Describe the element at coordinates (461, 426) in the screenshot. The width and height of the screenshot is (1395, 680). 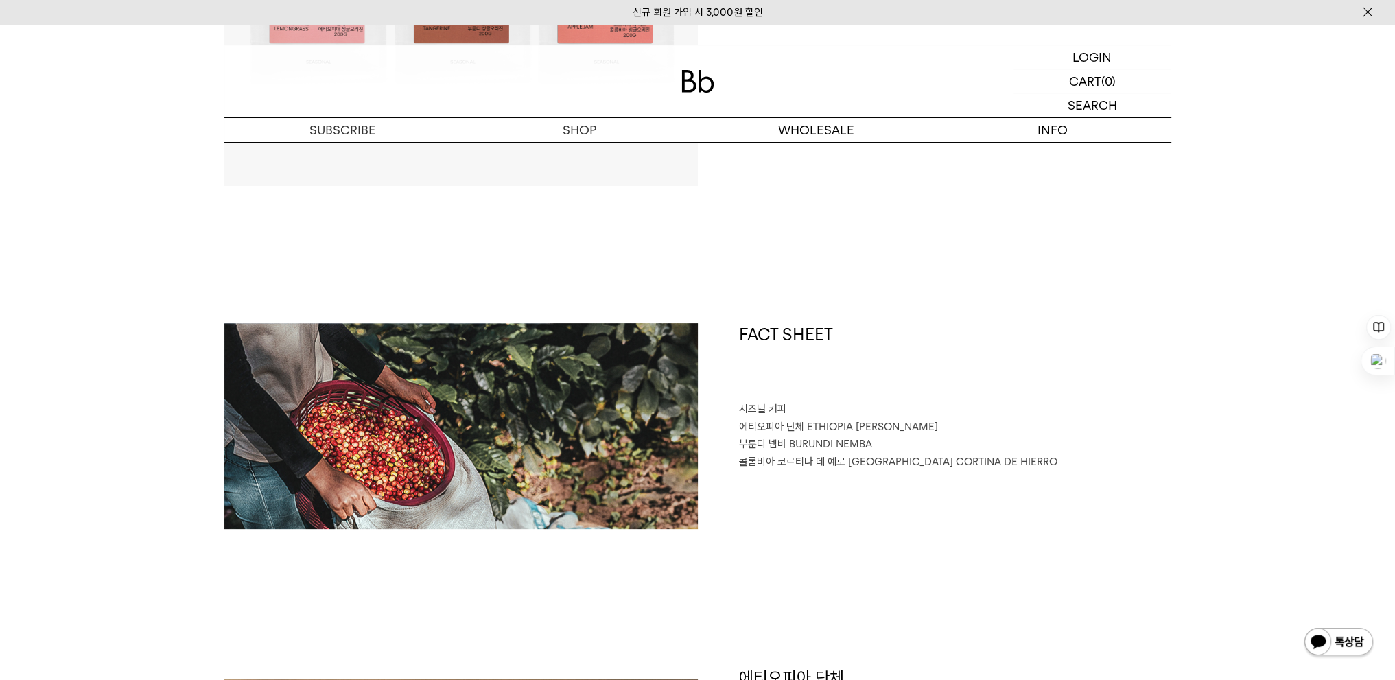
I see `img: 10월의 커피 3종 (각 200g x3)` at that location.